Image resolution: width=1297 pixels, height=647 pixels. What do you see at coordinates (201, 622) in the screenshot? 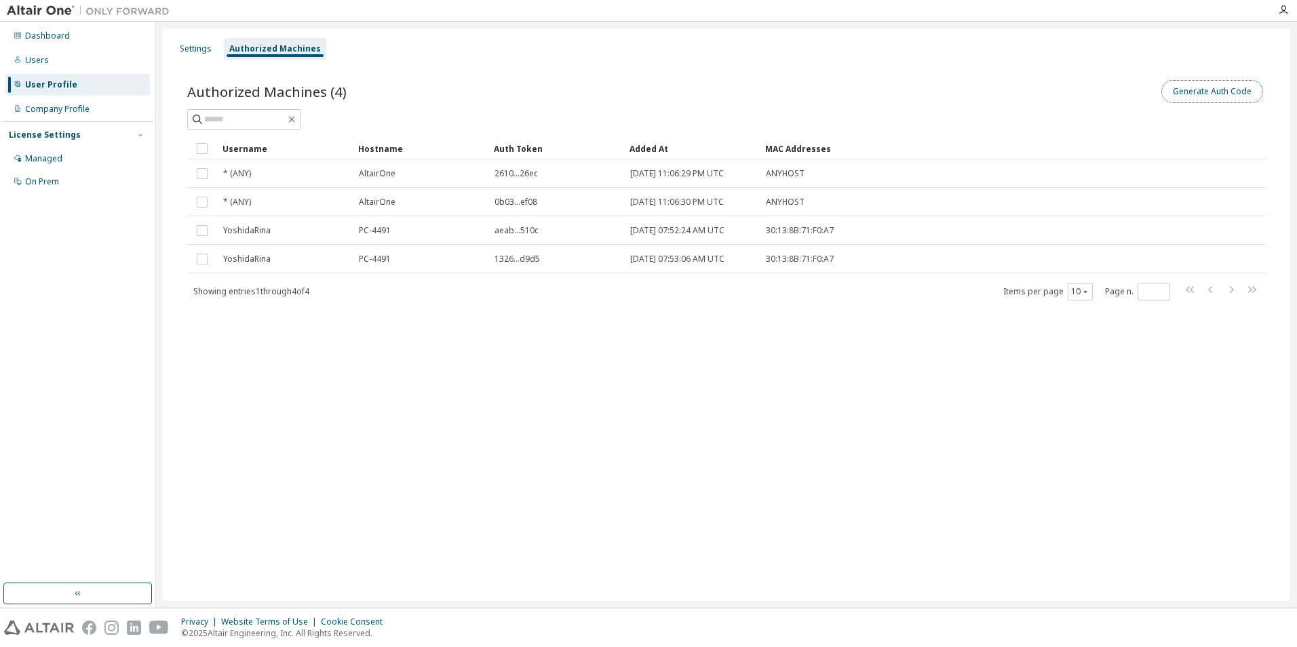
I see `div: Privacy` at bounding box center [201, 622].